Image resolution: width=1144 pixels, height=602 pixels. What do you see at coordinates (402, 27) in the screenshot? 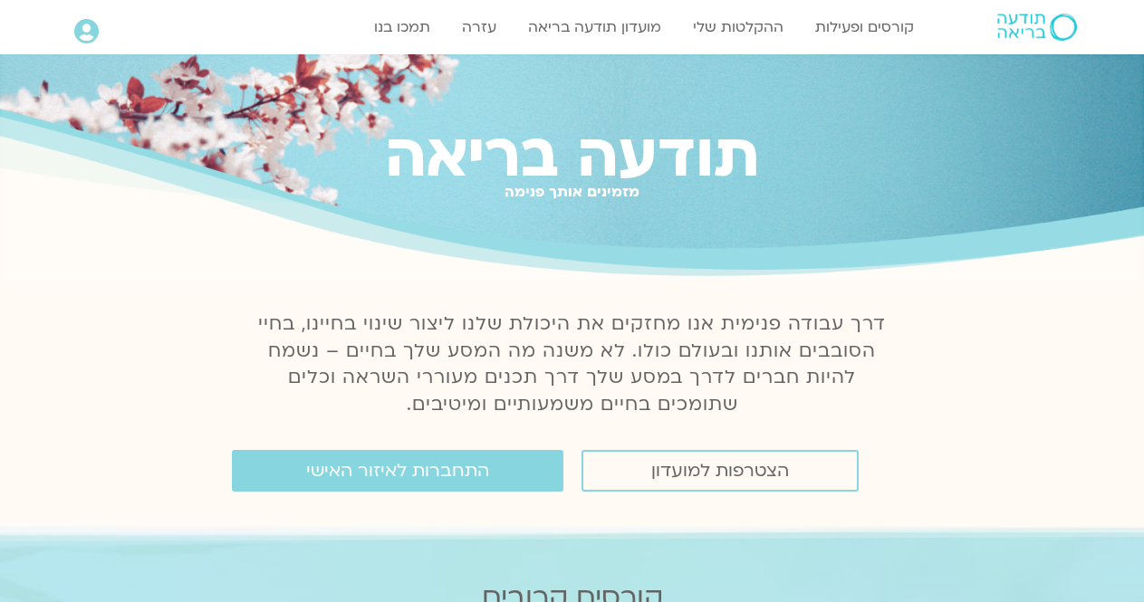
I see `a: תמכו בנו` at bounding box center [402, 27].